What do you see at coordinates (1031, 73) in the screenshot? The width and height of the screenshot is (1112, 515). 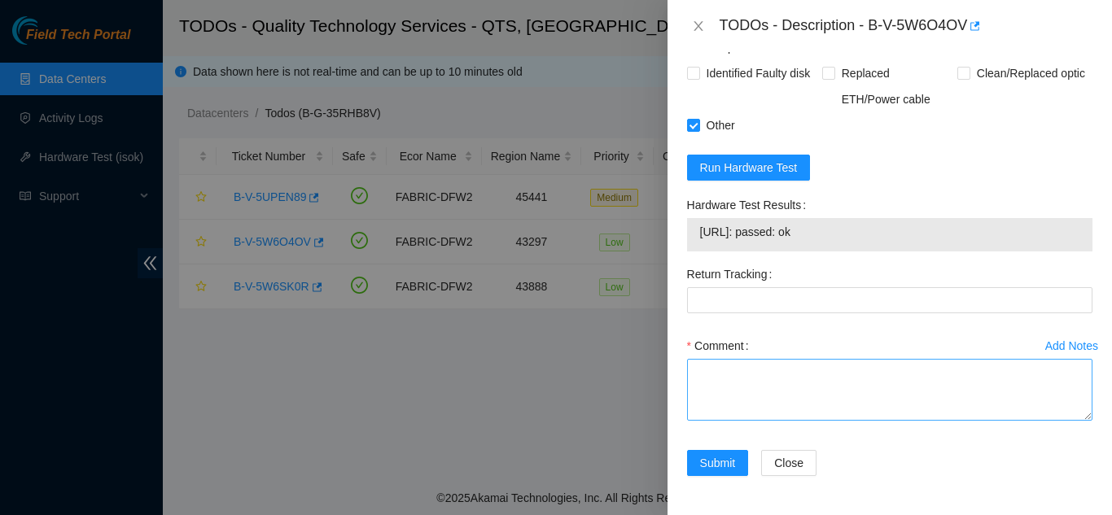 I see `span: Clean/Replaced optic` at bounding box center [1031, 73].